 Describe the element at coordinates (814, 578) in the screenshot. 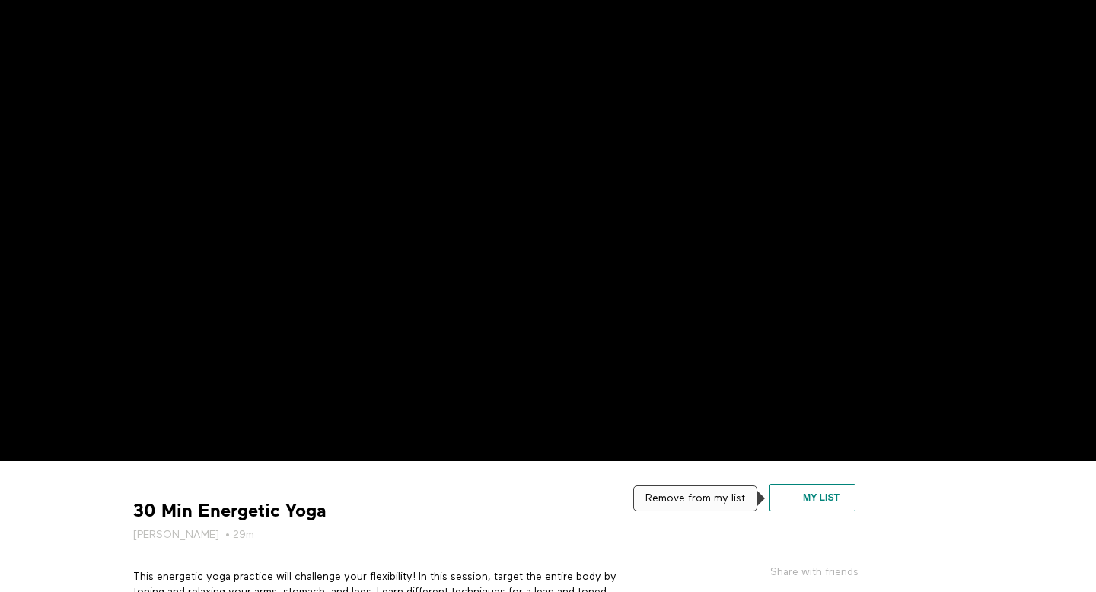

I see `h5: Share with friends` at that location.